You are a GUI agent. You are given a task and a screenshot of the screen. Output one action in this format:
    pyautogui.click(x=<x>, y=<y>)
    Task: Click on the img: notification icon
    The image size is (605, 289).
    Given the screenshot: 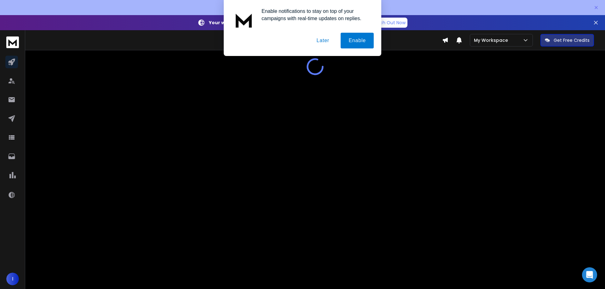 What is the action you would take?
    pyautogui.click(x=244, y=20)
    